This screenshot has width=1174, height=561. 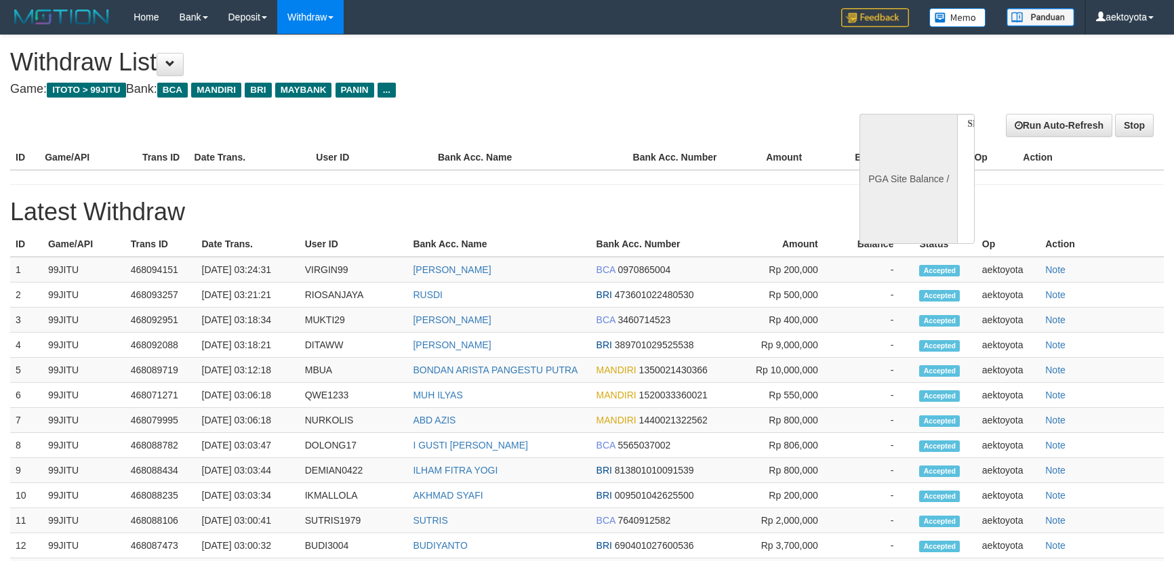 I want to click on span: 1350021430366, so click(x=673, y=370).